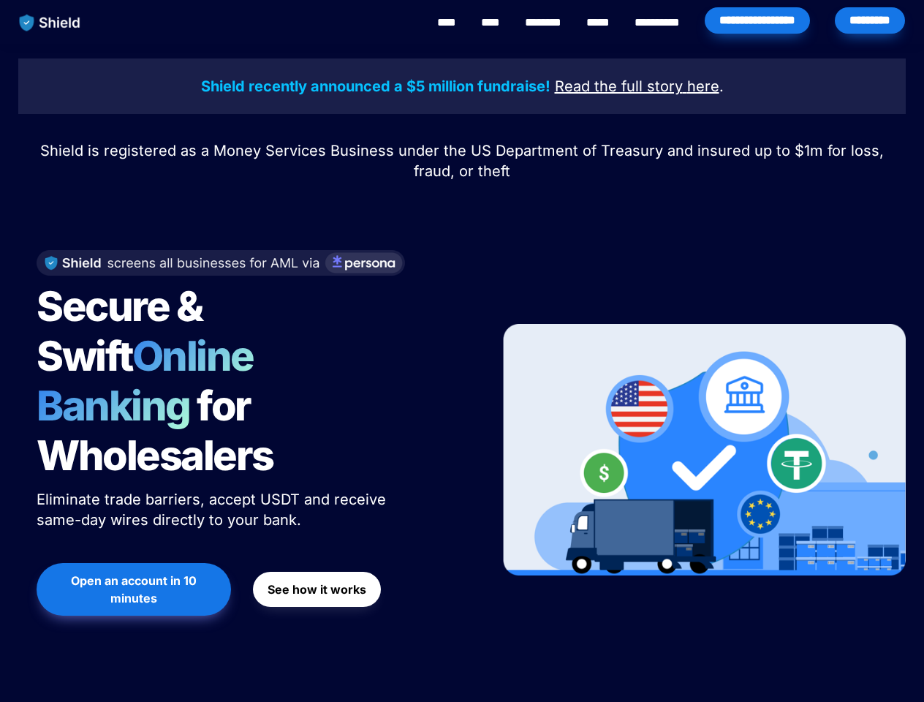 The width and height of the screenshot is (924, 702). I want to click on button: See how it works, so click(317, 589).